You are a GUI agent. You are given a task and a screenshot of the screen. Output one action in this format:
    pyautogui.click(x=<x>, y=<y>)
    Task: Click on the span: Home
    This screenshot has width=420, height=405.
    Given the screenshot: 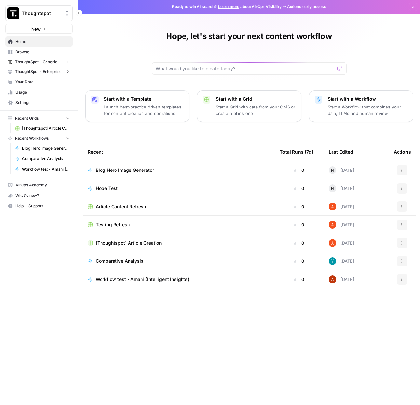 What is the action you would take?
    pyautogui.click(x=42, y=42)
    